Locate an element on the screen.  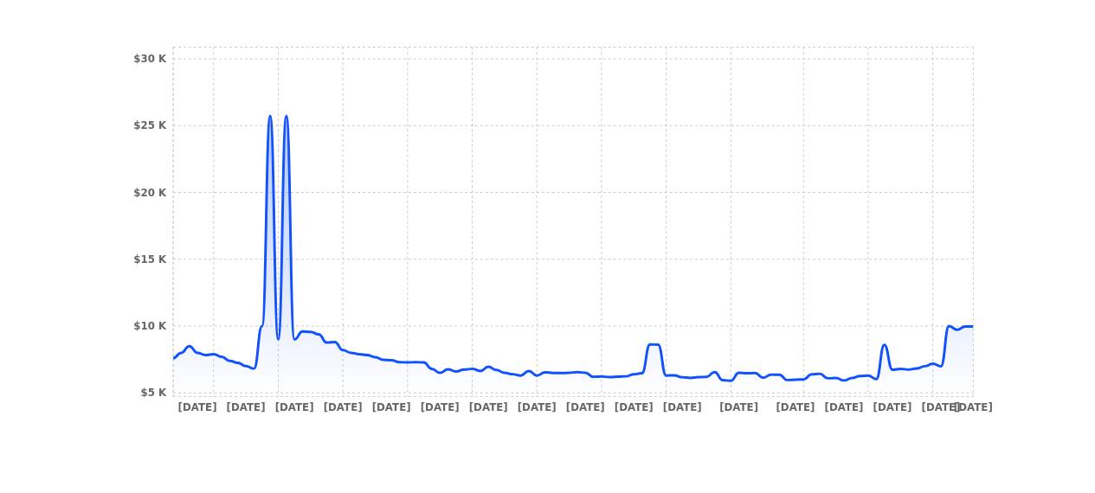
tspan: $25 K is located at coordinates (150, 126).